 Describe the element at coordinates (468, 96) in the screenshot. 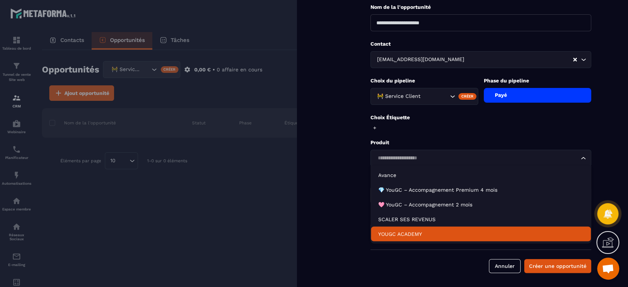

I see `div: Créer` at that location.